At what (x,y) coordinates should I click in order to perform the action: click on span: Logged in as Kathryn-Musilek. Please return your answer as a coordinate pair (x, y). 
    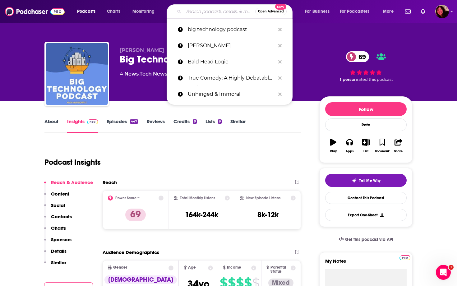
    Looking at the image, I should click on (442, 11).